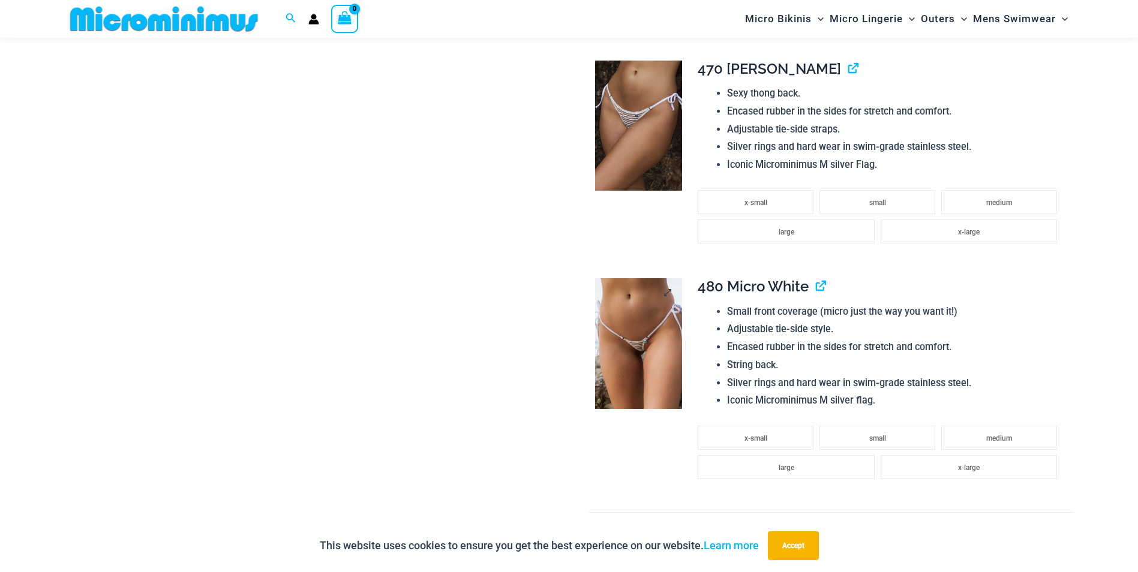 The height and width of the screenshot is (572, 1138). Describe the element at coordinates (778, 19) in the screenshot. I see `span: Micro Bikinis` at that location.